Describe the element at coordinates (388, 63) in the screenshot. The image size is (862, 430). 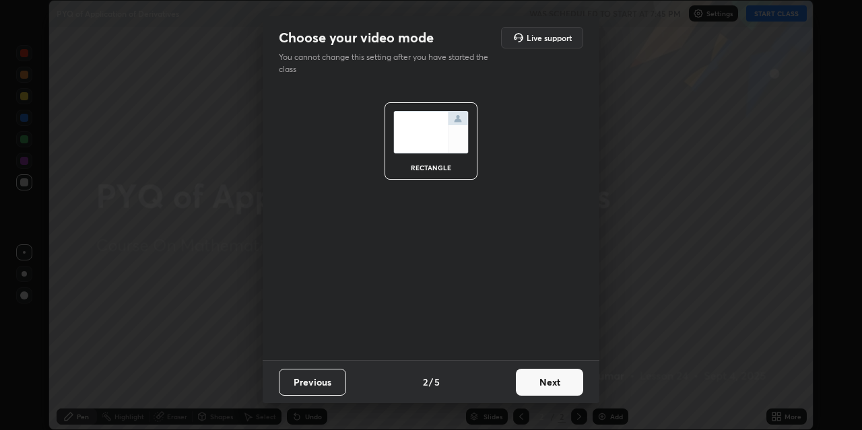
I see `p: You cannot change this setting after you have started the class` at that location.